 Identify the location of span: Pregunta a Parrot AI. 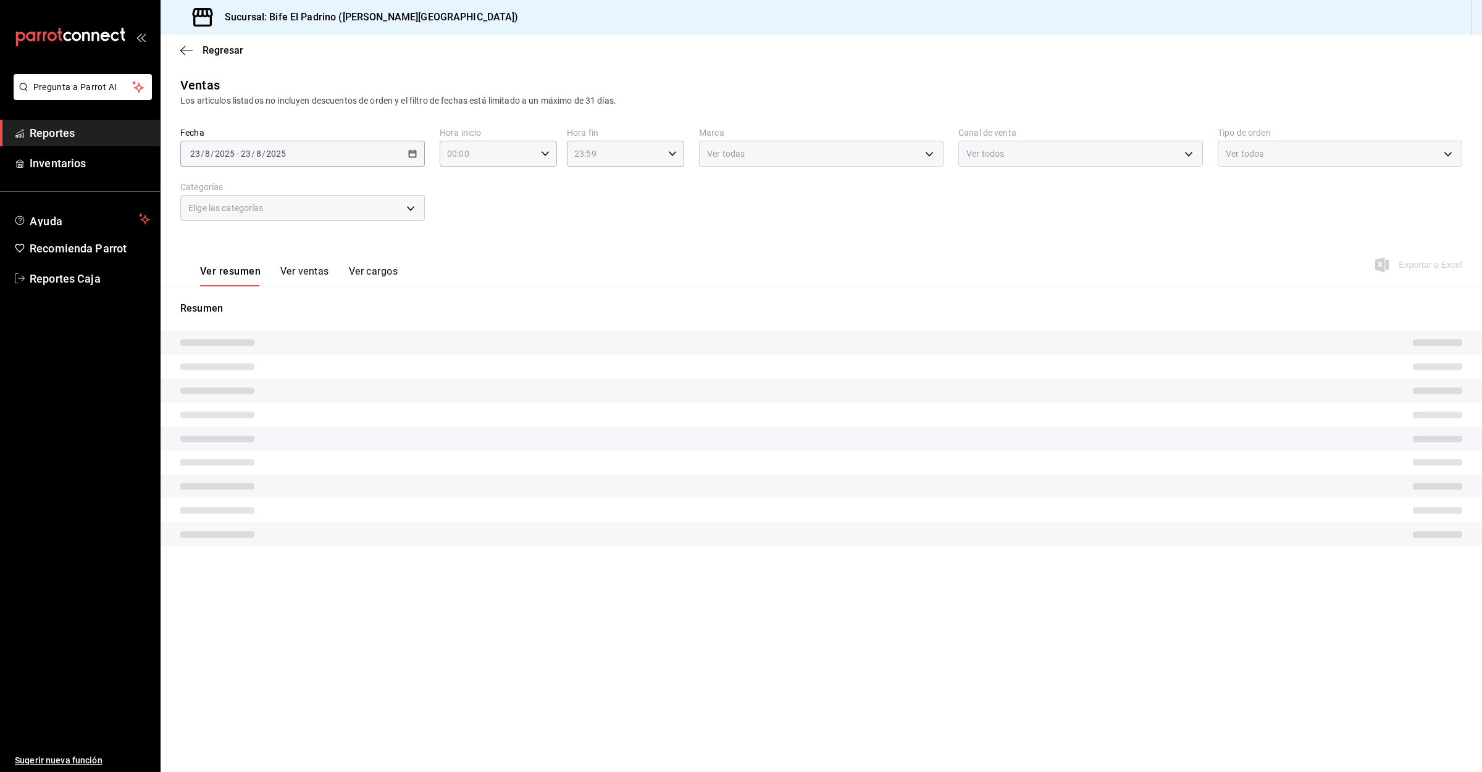
(83, 87).